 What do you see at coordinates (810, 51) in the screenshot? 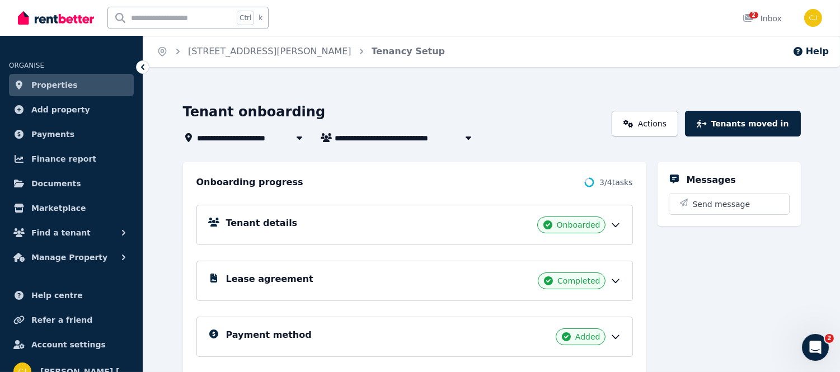
I see `button: Help` at bounding box center [810, 51].